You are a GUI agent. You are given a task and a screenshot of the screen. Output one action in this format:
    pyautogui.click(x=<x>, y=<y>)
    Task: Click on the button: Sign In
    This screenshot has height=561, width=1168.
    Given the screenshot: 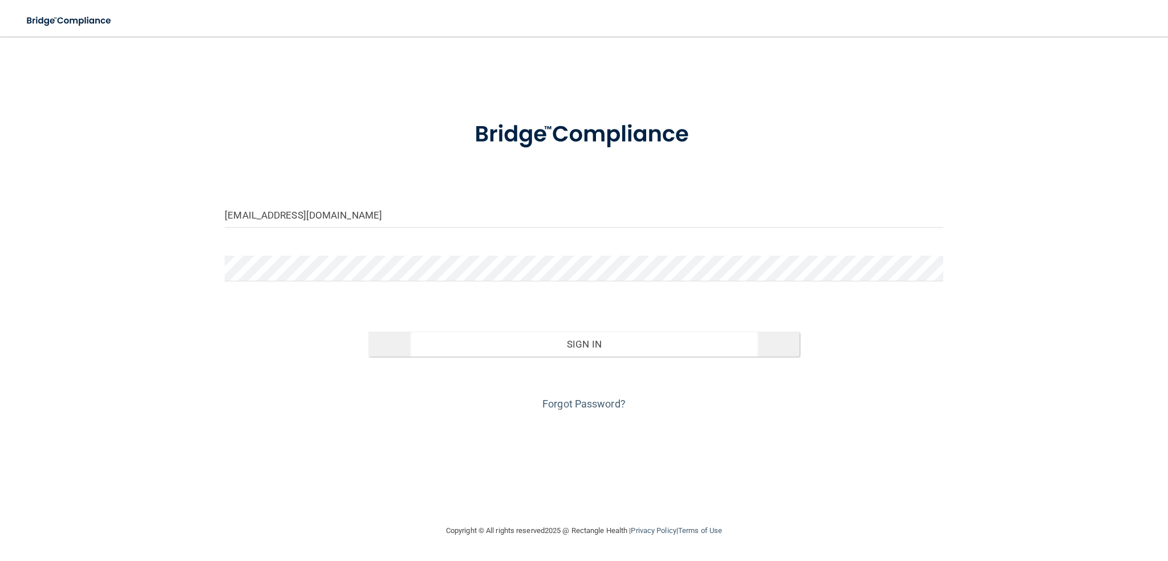 What is the action you would take?
    pyautogui.click(x=584, y=344)
    